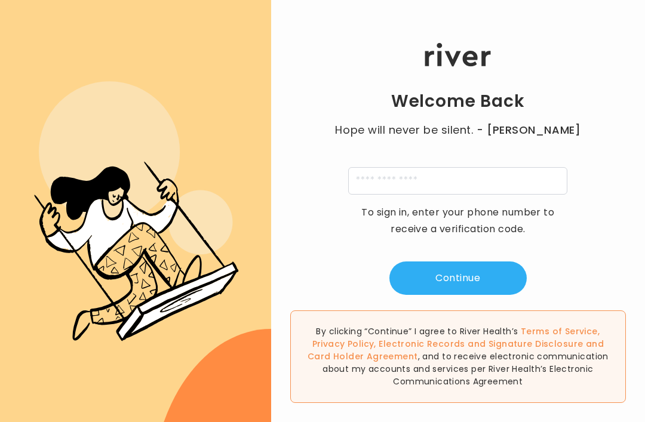  I want to click on a: Card Holder Agreement, so click(363, 357).